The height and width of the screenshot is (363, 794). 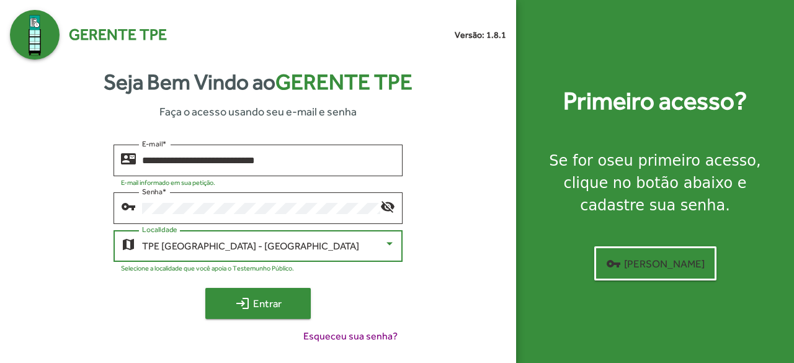 I want to click on mat-icon: map, so click(x=128, y=244).